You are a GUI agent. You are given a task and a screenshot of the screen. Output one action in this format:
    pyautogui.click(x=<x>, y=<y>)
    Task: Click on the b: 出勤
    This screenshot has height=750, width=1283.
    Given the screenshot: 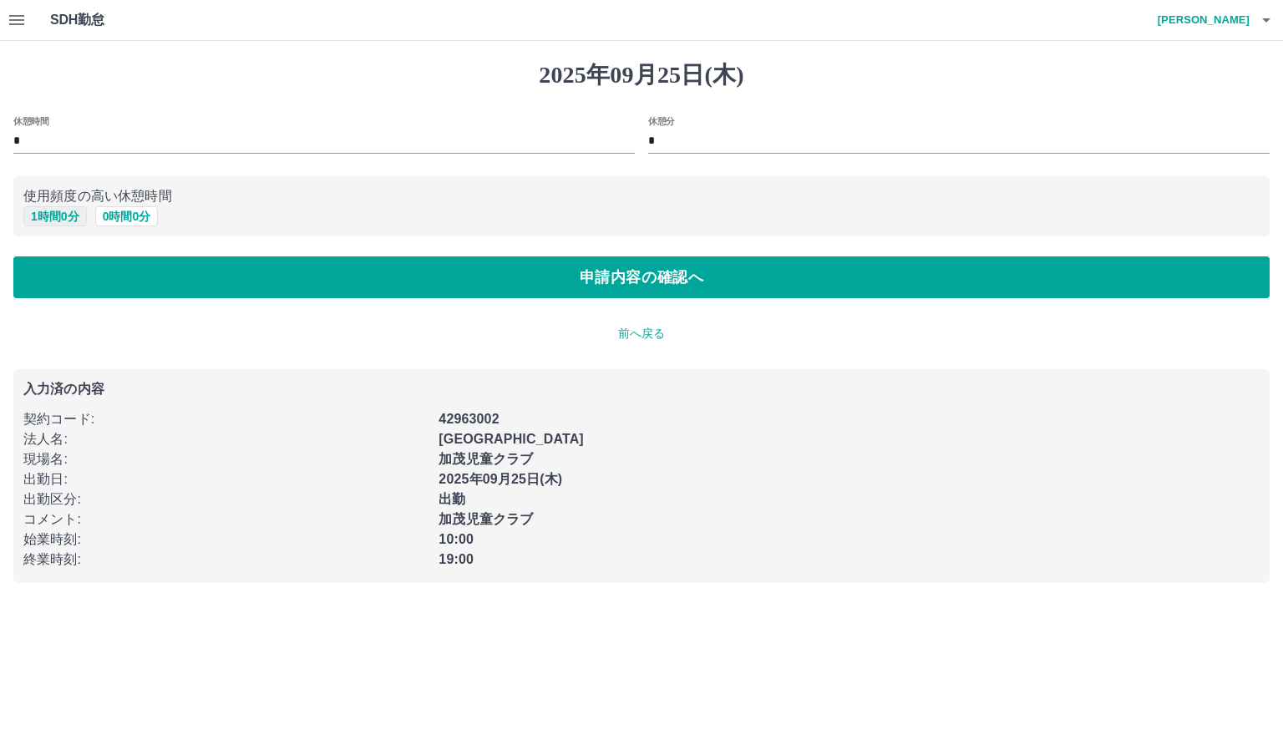 What is the action you would take?
    pyautogui.click(x=452, y=499)
    